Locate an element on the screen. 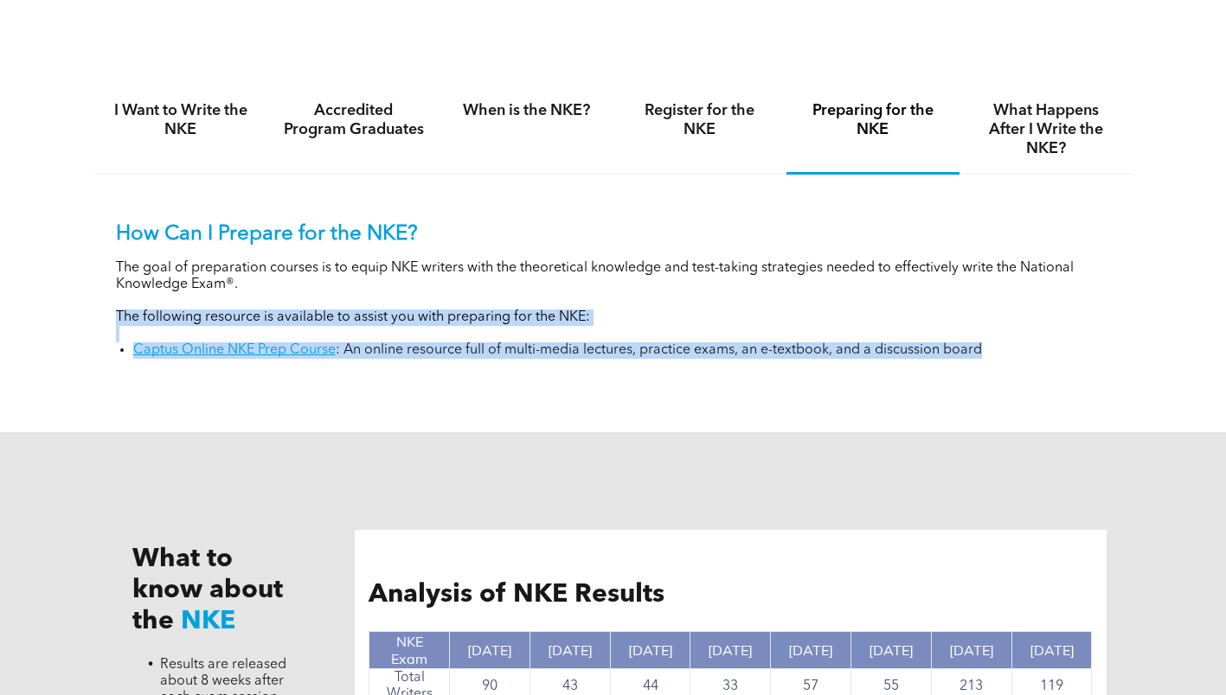 The height and width of the screenshot is (695, 1226). span: Analysis of NKE Results is located at coordinates (516, 595).